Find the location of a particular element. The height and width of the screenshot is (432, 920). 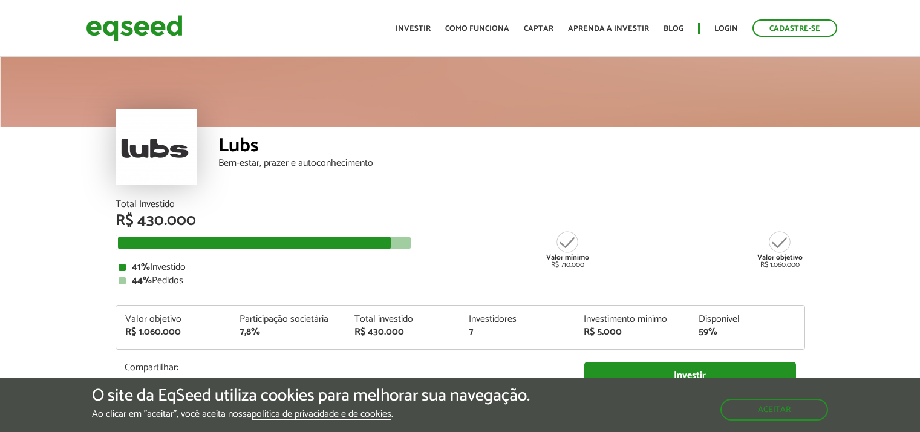

div: Total investido is located at coordinates (403, 319).